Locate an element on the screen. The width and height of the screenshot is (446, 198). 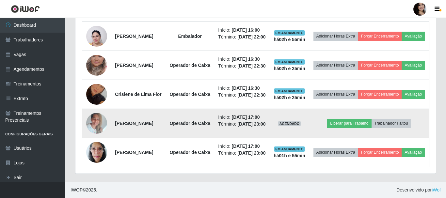
span: IWOF is located at coordinates (76, 190).